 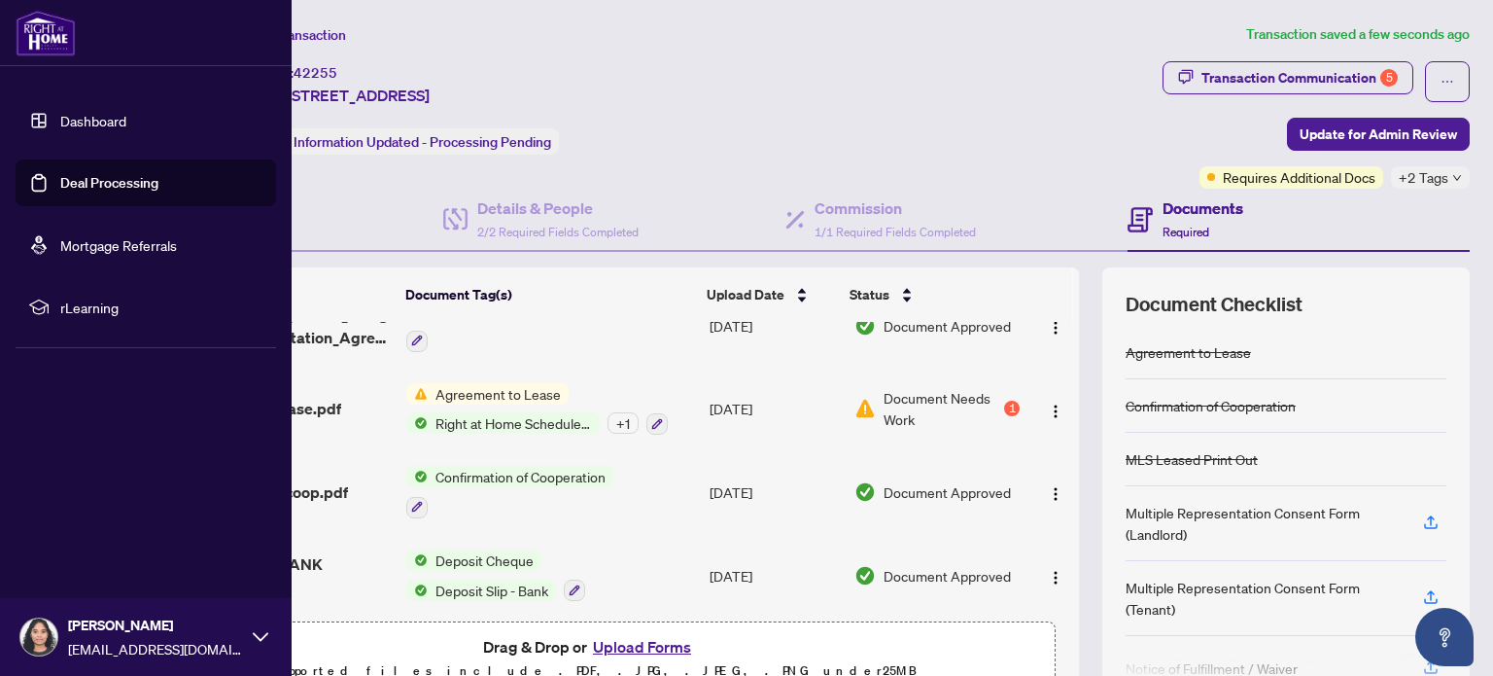 What do you see at coordinates (161, 307) in the screenshot?
I see `span: rLearning` at bounding box center [161, 307].